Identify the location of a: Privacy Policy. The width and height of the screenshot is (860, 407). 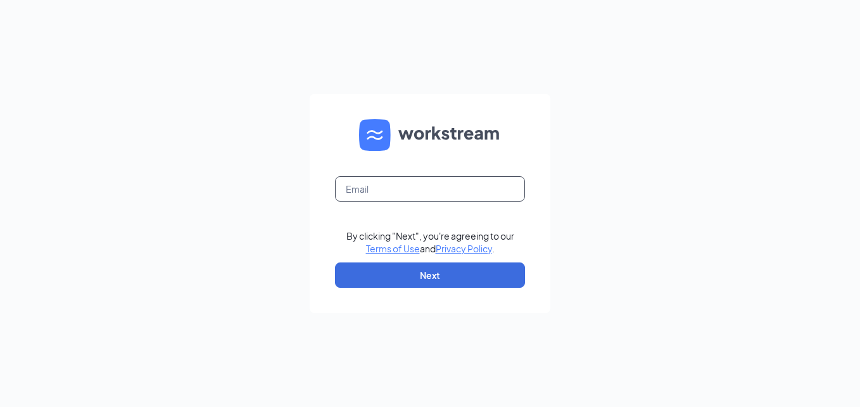
(464, 248).